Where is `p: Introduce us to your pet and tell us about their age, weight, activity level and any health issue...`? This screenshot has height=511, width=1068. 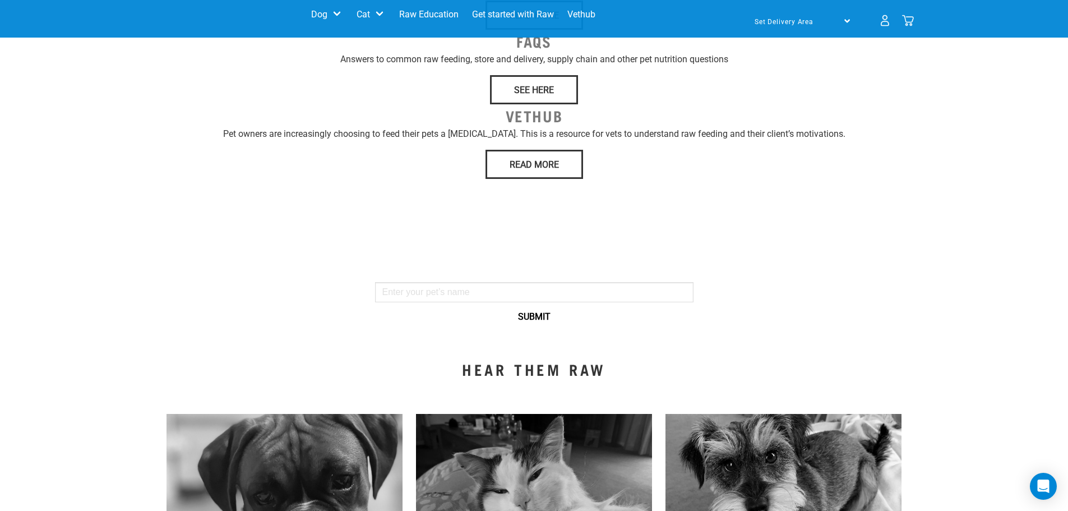
p: Introduce us to your pet and tell us about their age, weight, activity level and any health issue... is located at coordinates (534, 269).